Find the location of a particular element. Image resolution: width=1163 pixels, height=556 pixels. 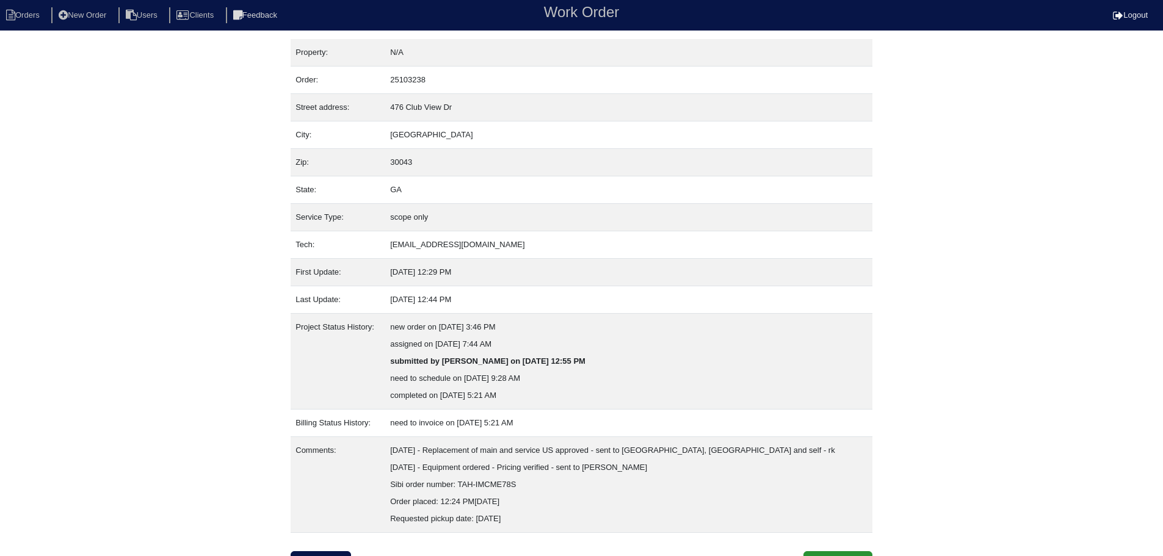

td: Order: is located at coordinates (338, 80).